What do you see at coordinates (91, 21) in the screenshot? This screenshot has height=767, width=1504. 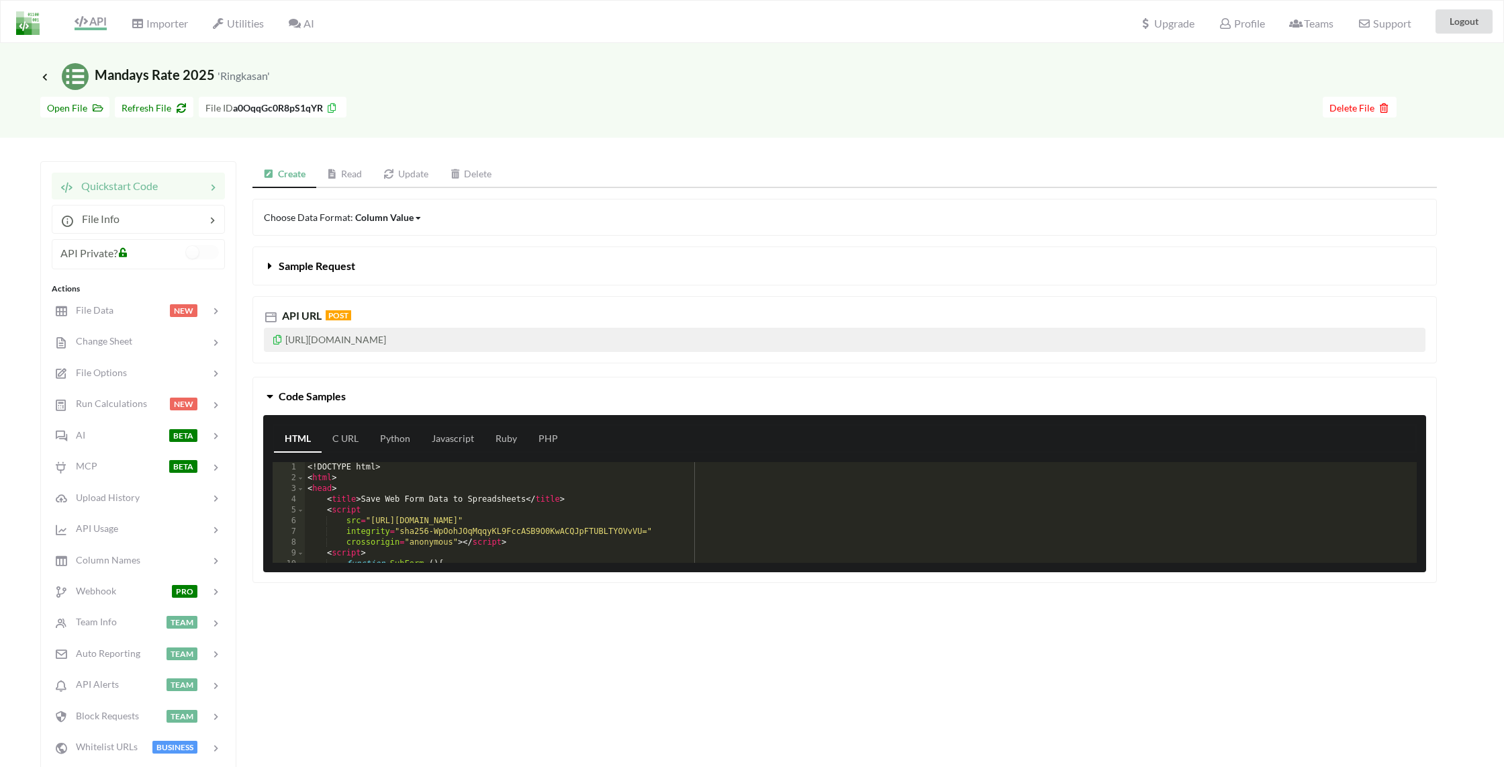 I see `span: API` at bounding box center [91, 21].